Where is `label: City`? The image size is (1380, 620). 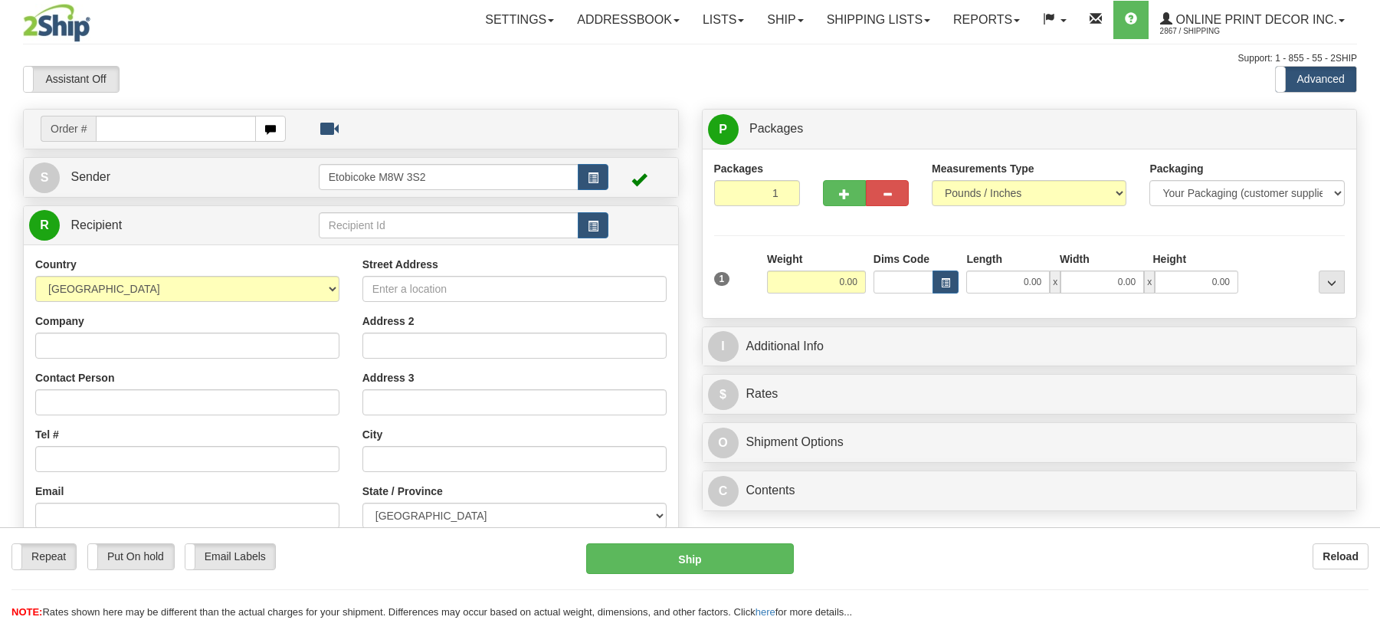
label: City is located at coordinates (372, 434).